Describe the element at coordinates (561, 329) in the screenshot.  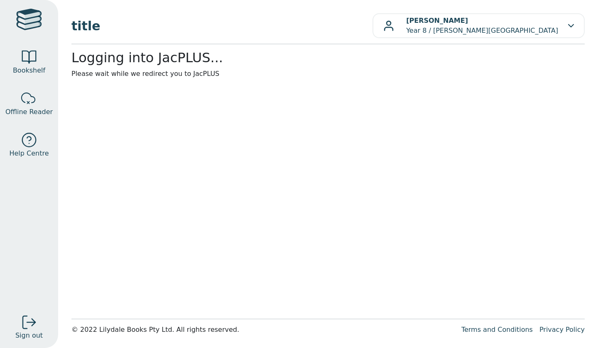
I see `a: Privacy Policy` at that location.